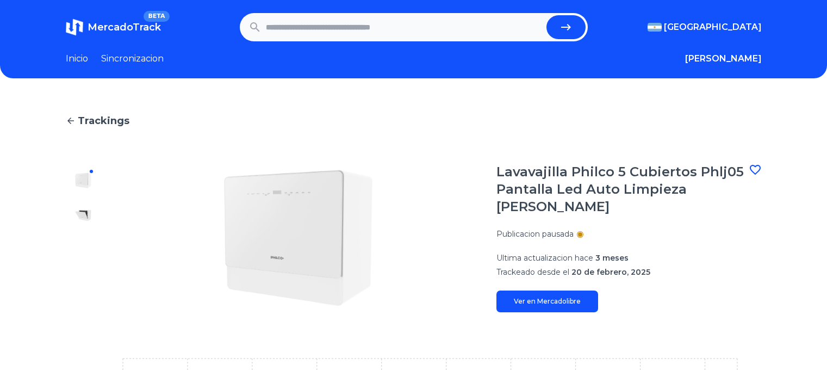 The image size is (827, 370). What do you see at coordinates (535, 234) in the screenshot?
I see `p: Publicacion pausada` at bounding box center [535, 234].